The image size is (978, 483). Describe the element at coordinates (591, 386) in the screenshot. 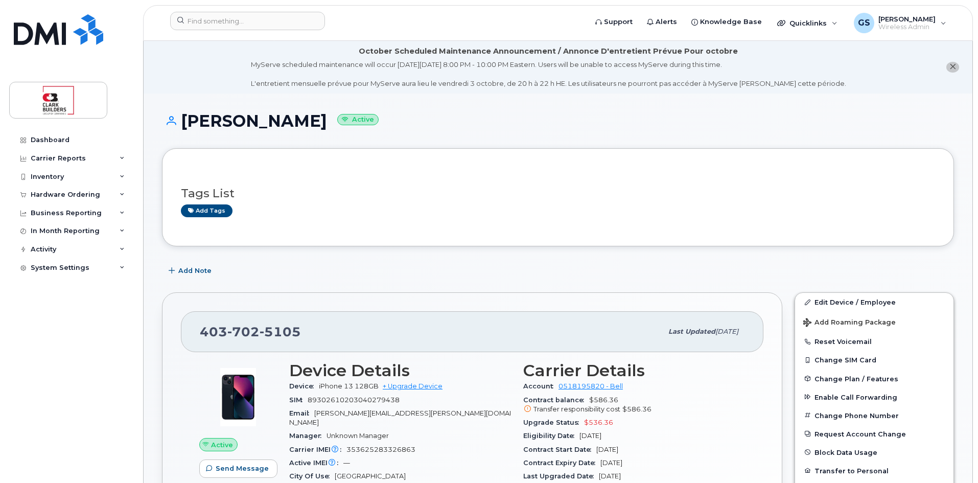

I see `a: 0518195820 - Bell` at that location.